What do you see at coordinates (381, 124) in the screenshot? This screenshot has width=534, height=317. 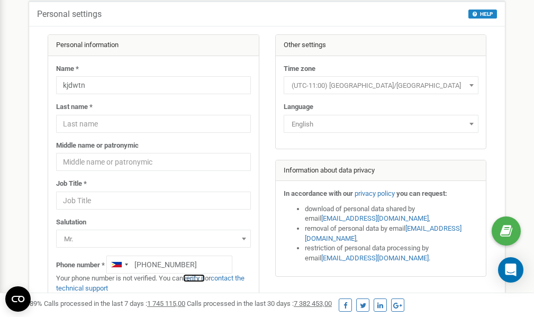 I see `span: English` at bounding box center [381, 124].